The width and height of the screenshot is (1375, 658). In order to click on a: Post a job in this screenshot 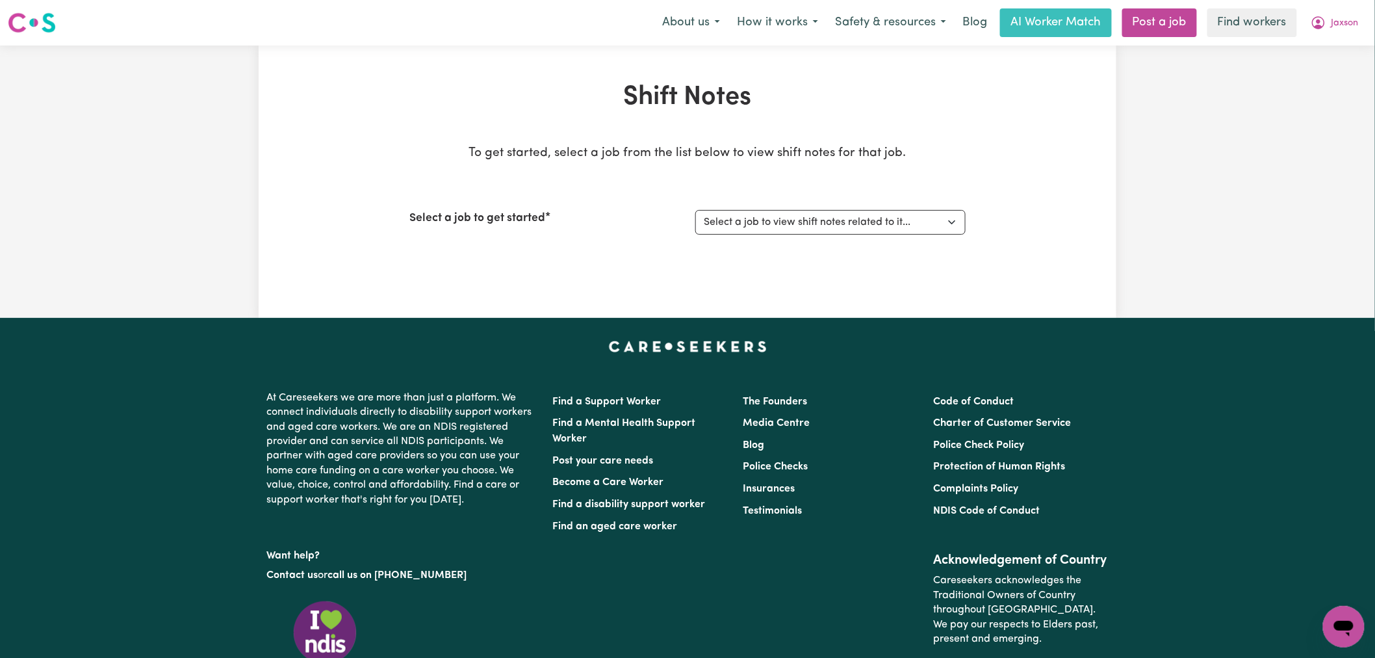, I will do `click(1160, 23)`.